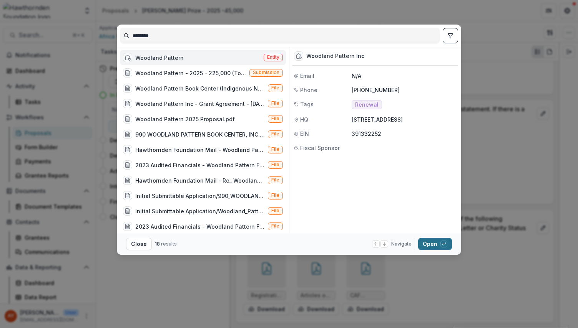  What do you see at coordinates (320, 148) in the screenshot?
I see `span: Fiscal Sponsor` at bounding box center [320, 148].